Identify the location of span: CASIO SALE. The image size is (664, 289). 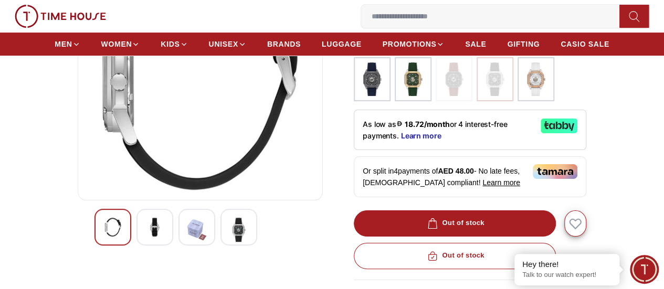
(585, 44).